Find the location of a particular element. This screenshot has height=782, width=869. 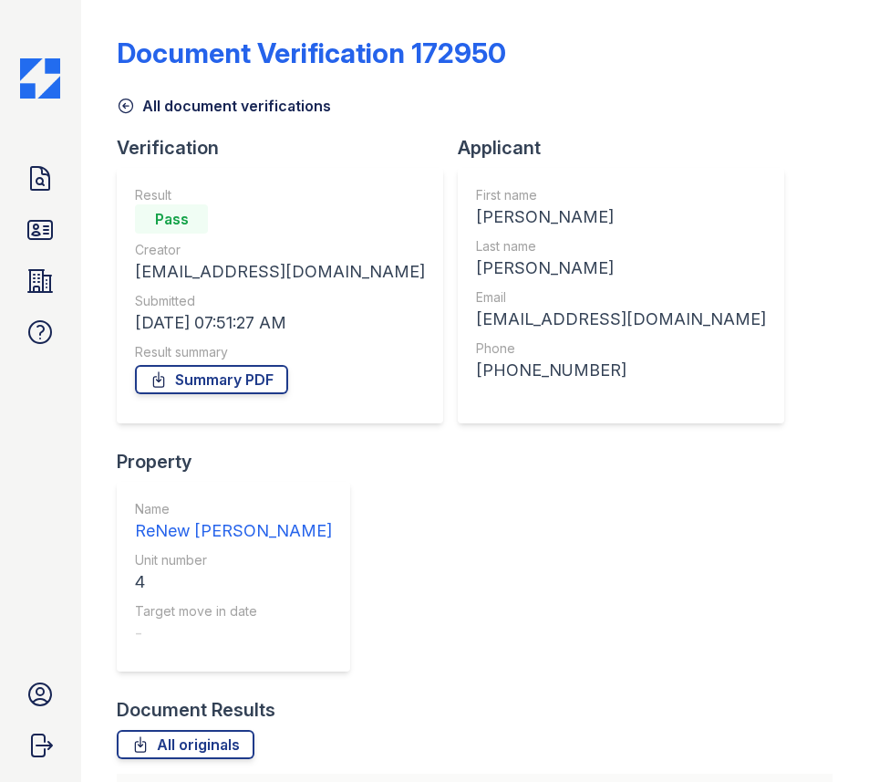

div: Result is located at coordinates (280, 195).